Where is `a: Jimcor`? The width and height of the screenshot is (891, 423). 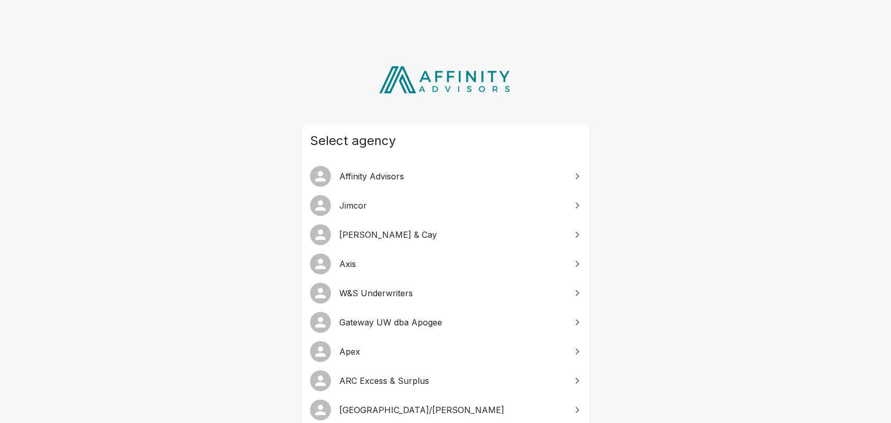
a: Jimcor is located at coordinates (446, 206).